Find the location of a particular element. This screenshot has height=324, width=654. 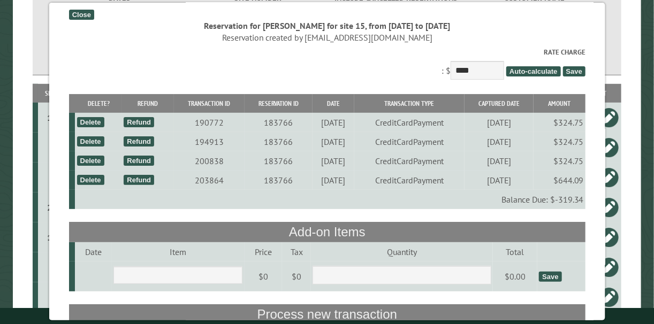

td: Tax is located at coordinates (296, 252).